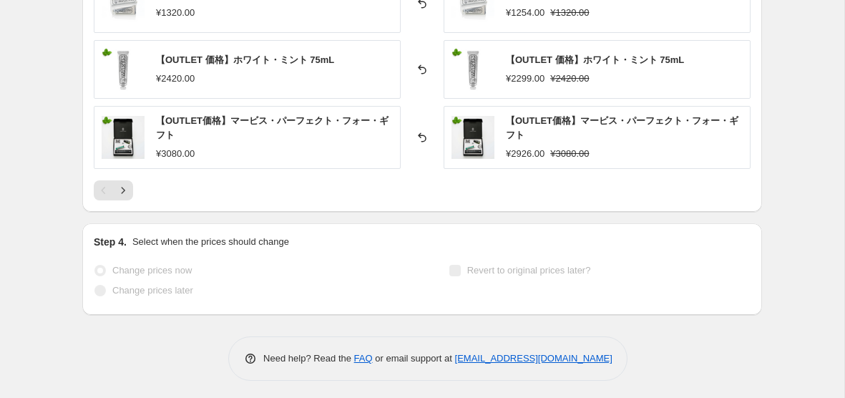 This screenshot has height=398, width=845. Describe the element at coordinates (308, 358) in the screenshot. I see `span: Need help? Read the` at that location.